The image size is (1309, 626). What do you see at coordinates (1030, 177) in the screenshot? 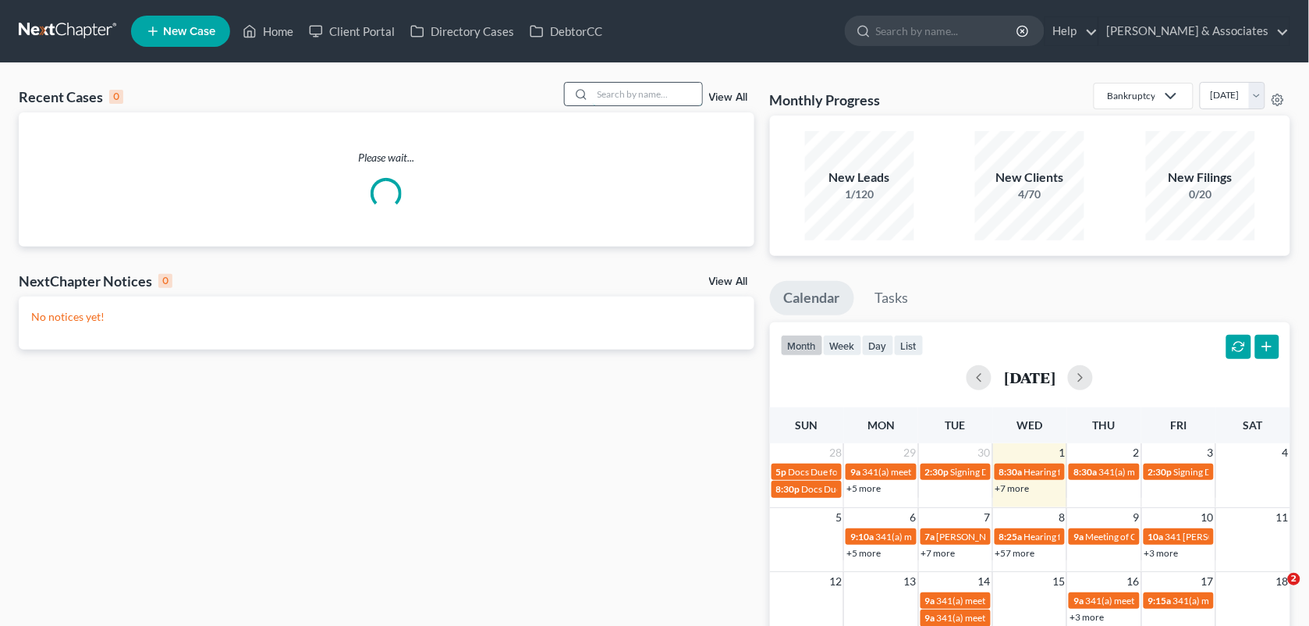
I see `div: New Clients` at bounding box center [1030, 177].